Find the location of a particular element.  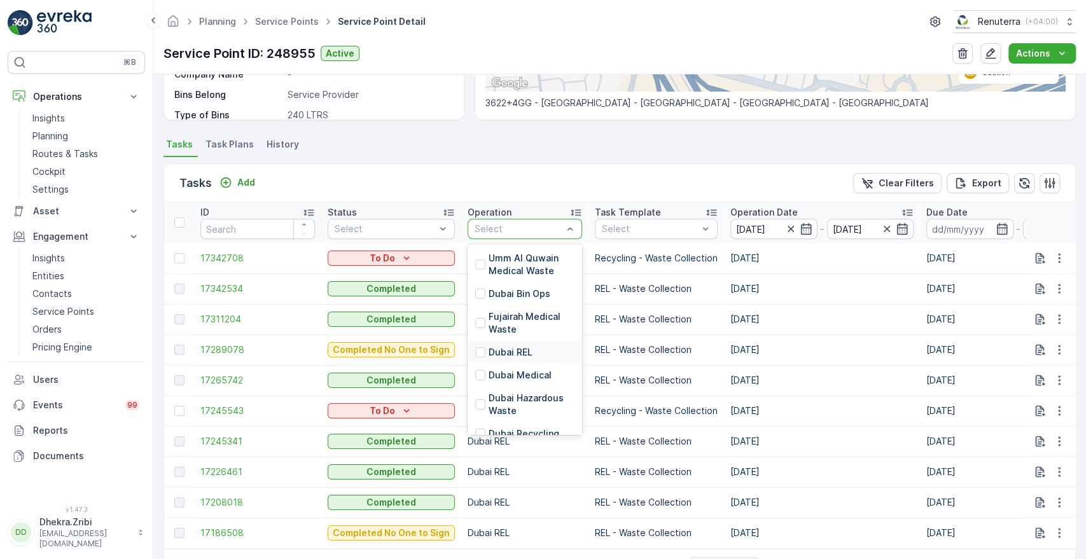

p: Reports is located at coordinates (87, 431).